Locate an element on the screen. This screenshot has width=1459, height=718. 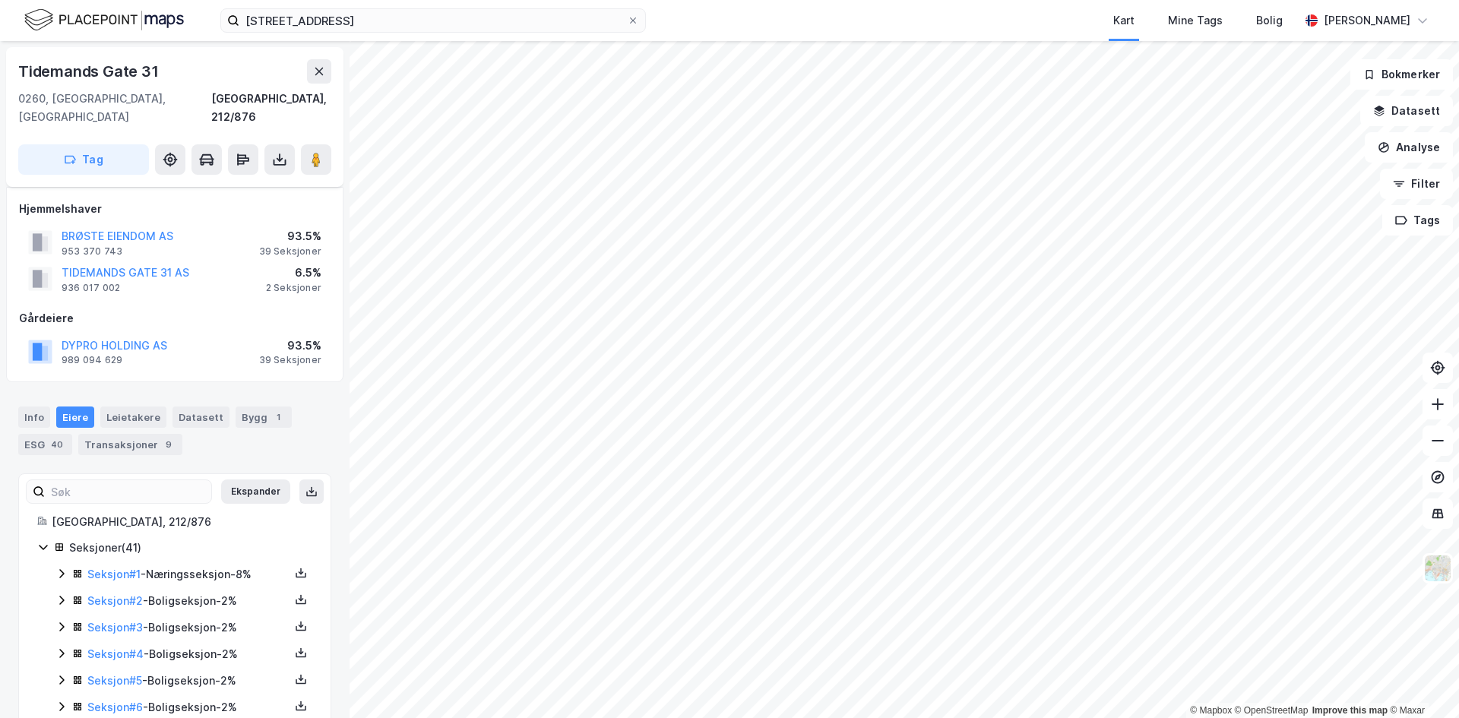
img: logo.f888ab2527a4732fd821a326f86c7f29.svg is located at coordinates (104, 20).